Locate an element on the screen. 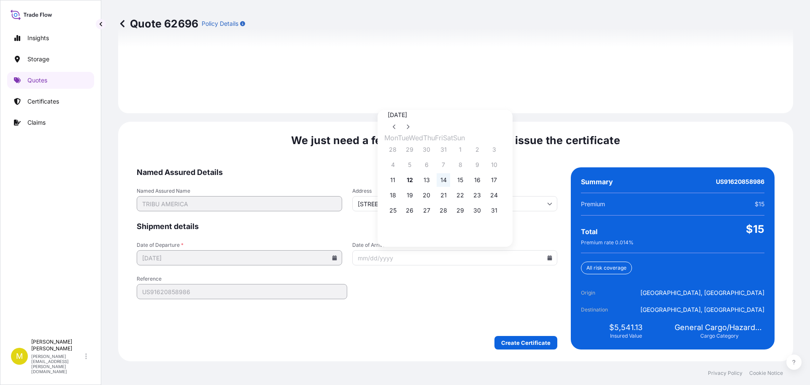 This screenshot has width=810, height=385. div: All risk coverage is located at coordinates (607, 268).